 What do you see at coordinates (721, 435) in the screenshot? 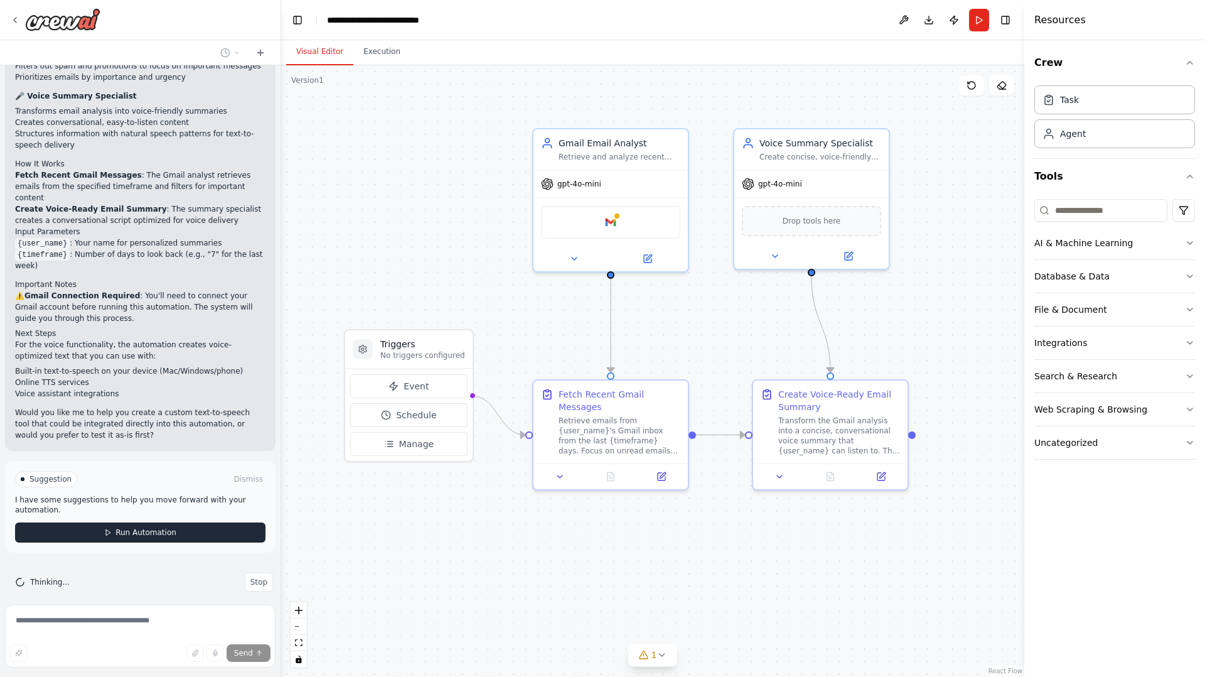
I see `g: Edge from b87dbc30-ffe8-48cf-b705-ba50a5bb771c to ee636bfb-b6da-4c1e-a834-ce67d08c58ce` at bounding box center [721, 435].